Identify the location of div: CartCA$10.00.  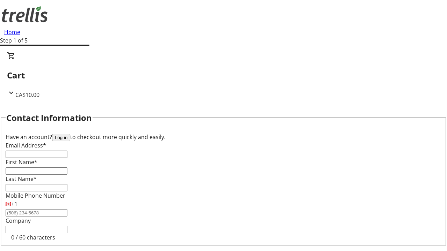
(224, 75).